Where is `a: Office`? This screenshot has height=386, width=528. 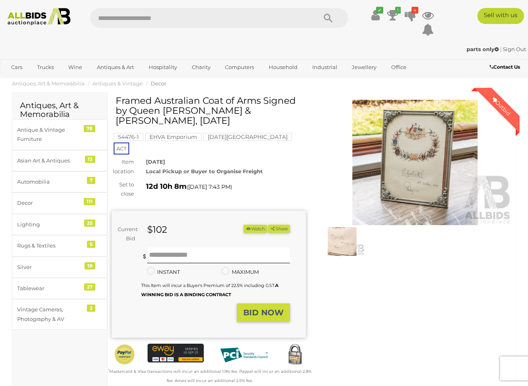
a: Office is located at coordinates (399, 67).